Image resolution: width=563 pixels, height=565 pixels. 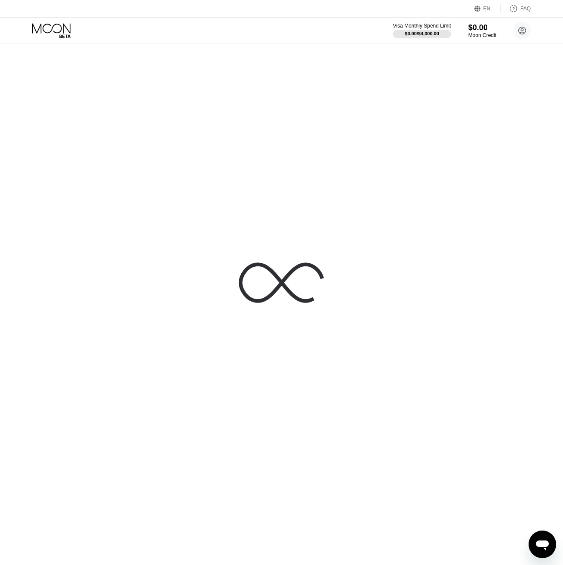 What do you see at coordinates (422, 31) in the screenshot?
I see `div: Visa Monthly Spend Limit$0.00/$4,000.00` at bounding box center [422, 31].